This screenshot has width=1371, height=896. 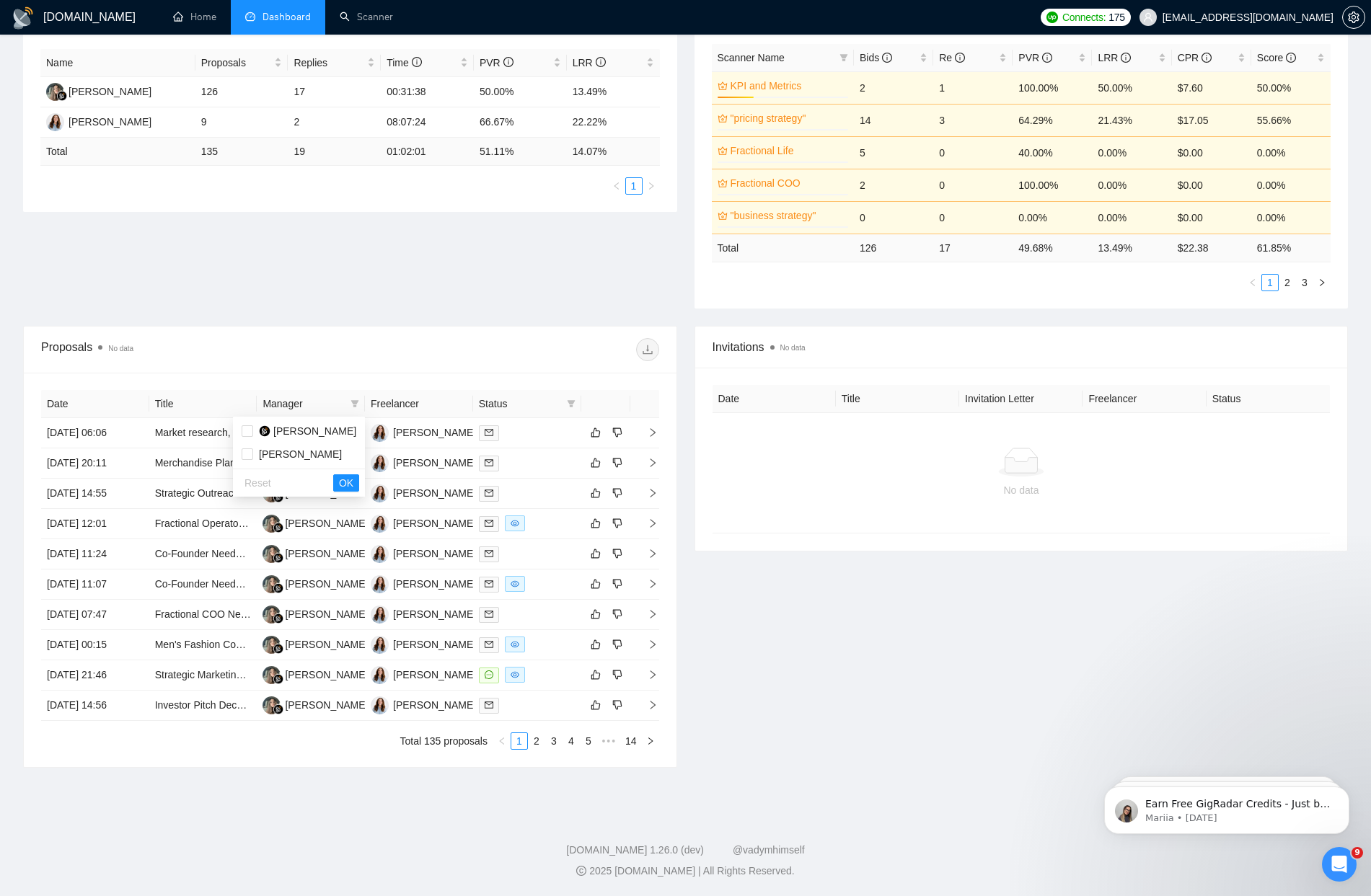 What do you see at coordinates (1148, 17) in the screenshot?
I see `span: user` at bounding box center [1148, 17].